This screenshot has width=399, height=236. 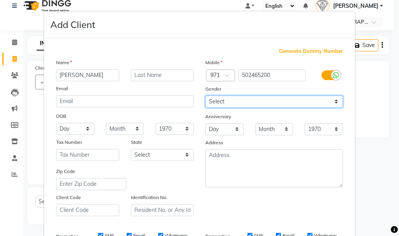 I want to click on span: Generate Dummy Number, so click(x=311, y=51).